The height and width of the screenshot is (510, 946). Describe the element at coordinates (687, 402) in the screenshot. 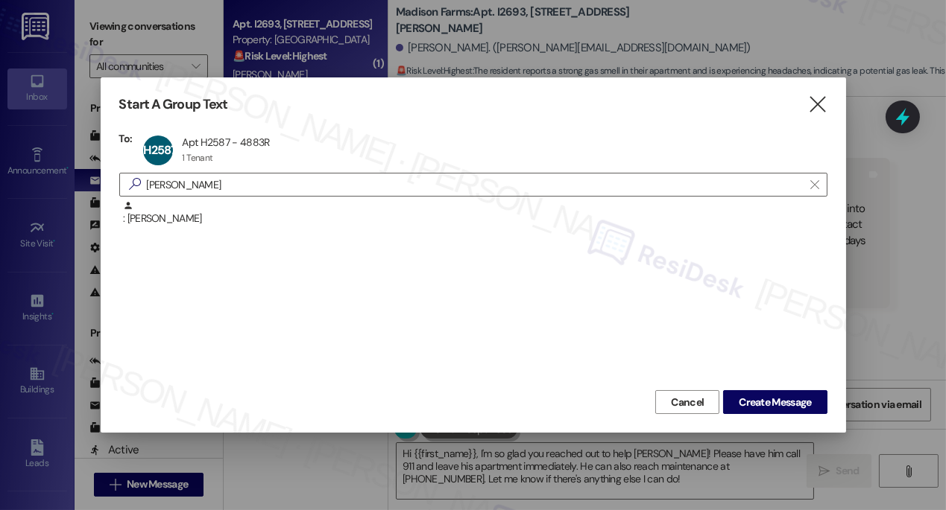

I see `span: Cancel` at that location.